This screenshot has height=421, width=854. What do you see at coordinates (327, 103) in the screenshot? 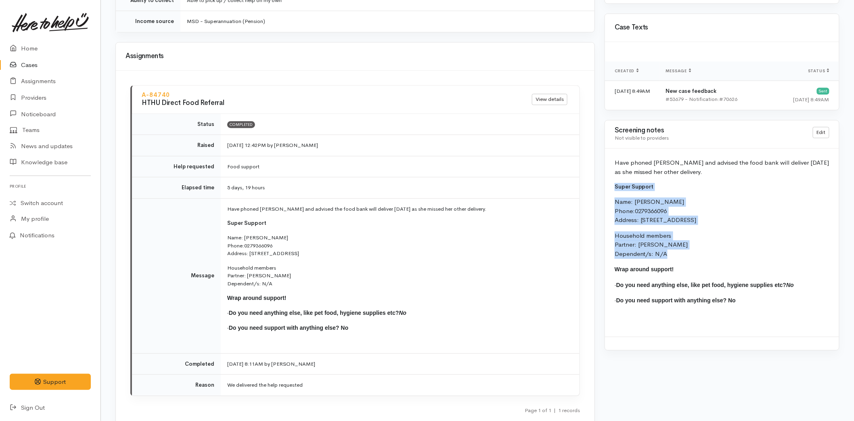
I see `h3: HTHU Direct Food Referral` at bounding box center [327, 103].